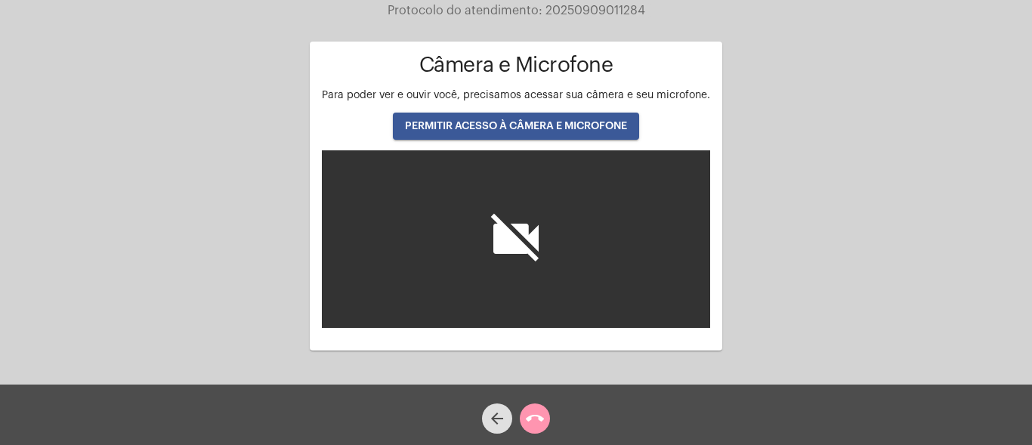 The image size is (1032, 445). I want to click on mat-icon: call_end, so click(535, 418).